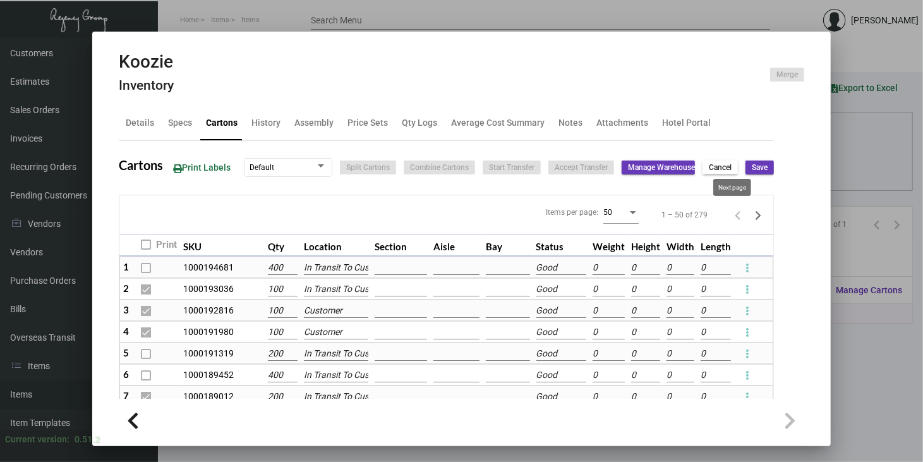 The height and width of the screenshot is (462, 923). What do you see at coordinates (87, 439) in the screenshot?
I see `div: 0.51.2` at bounding box center [87, 439].